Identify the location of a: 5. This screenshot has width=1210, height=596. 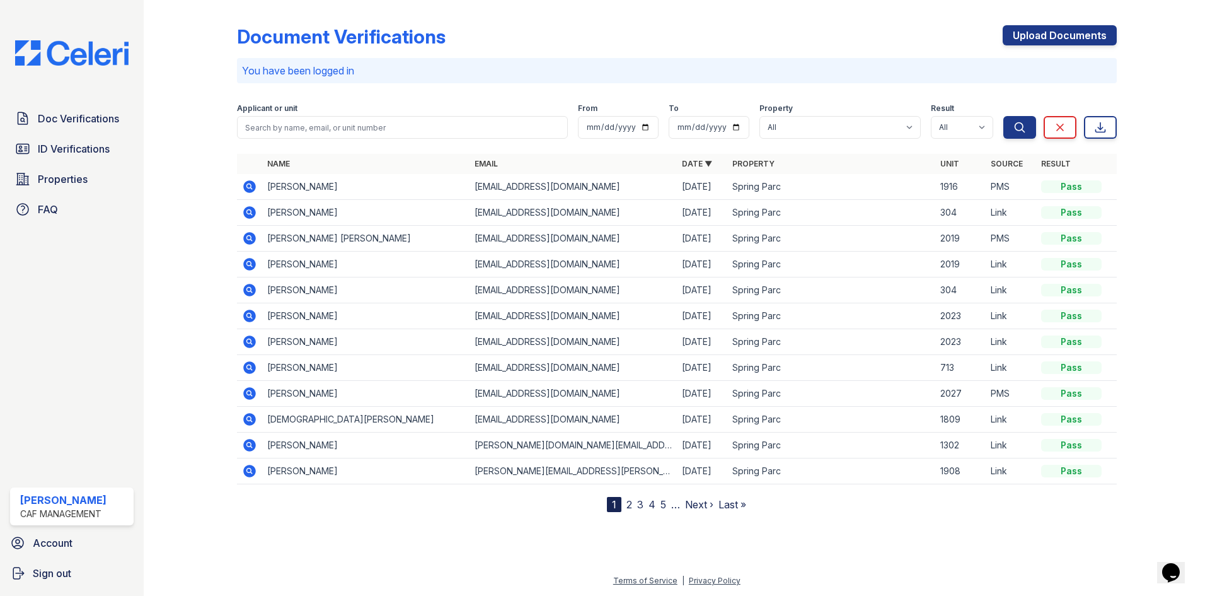
(663, 504).